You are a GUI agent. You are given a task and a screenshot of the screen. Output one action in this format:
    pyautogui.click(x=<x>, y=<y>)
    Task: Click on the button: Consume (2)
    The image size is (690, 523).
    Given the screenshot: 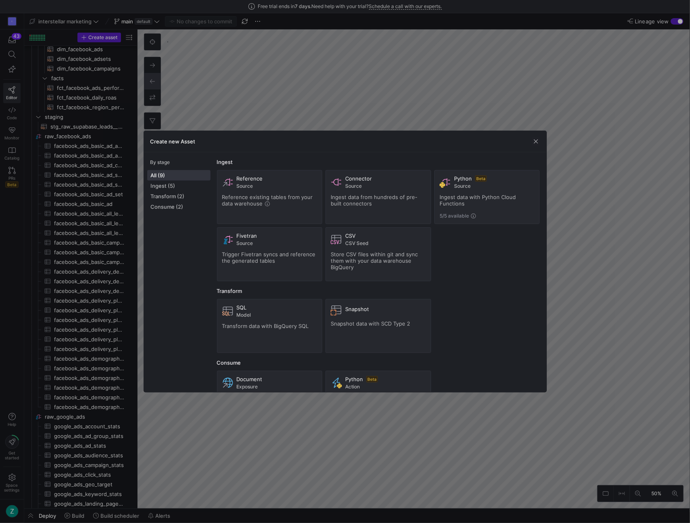 What is the action you would take?
    pyautogui.click(x=179, y=207)
    